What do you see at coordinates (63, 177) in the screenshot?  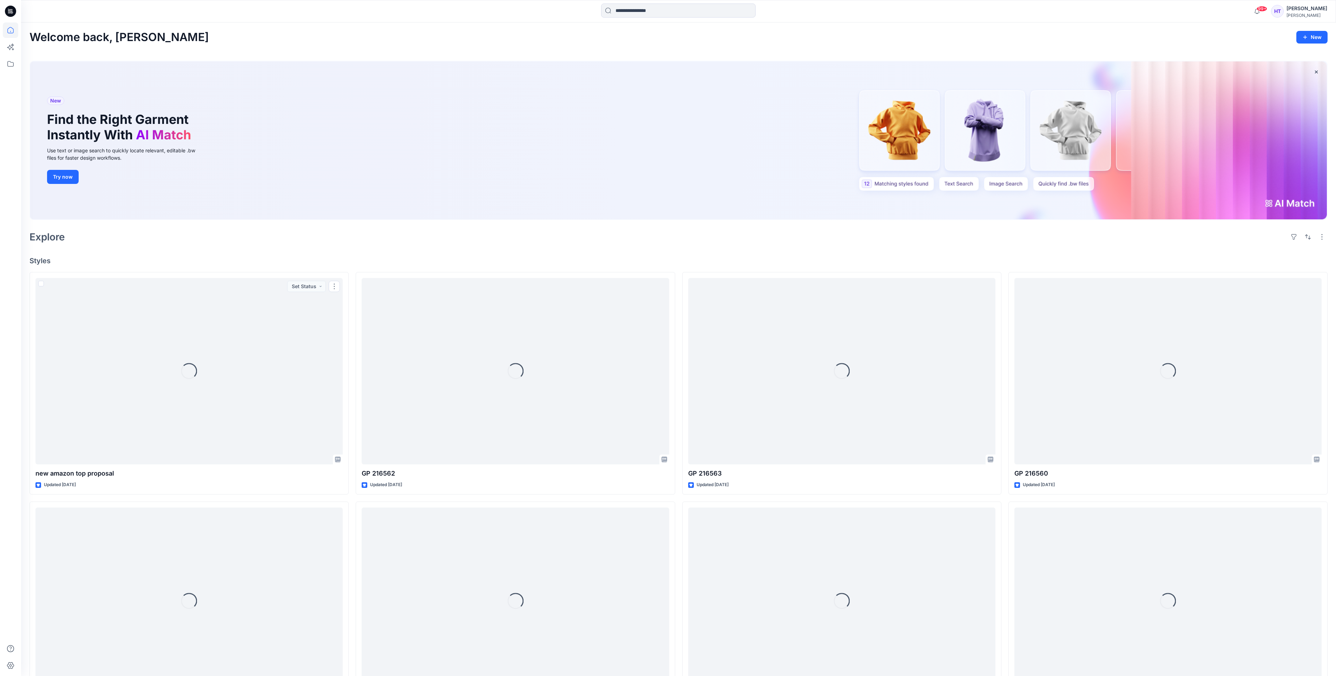 I see `a: Try now` at bounding box center [63, 177].